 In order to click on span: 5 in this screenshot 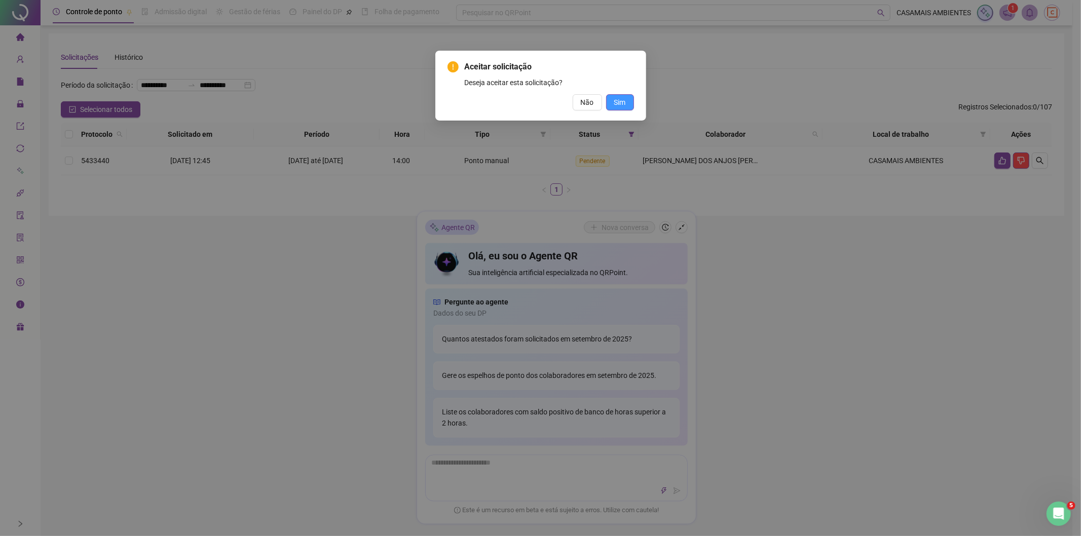, I will do `click(1072, 506)`.